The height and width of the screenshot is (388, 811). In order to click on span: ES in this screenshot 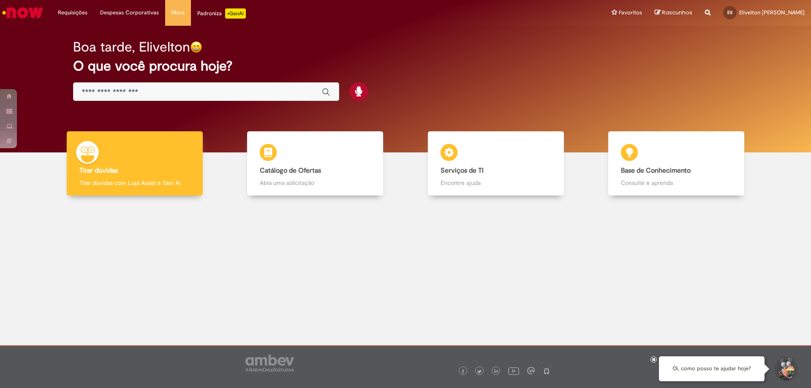, I will do `click(730, 12)`.